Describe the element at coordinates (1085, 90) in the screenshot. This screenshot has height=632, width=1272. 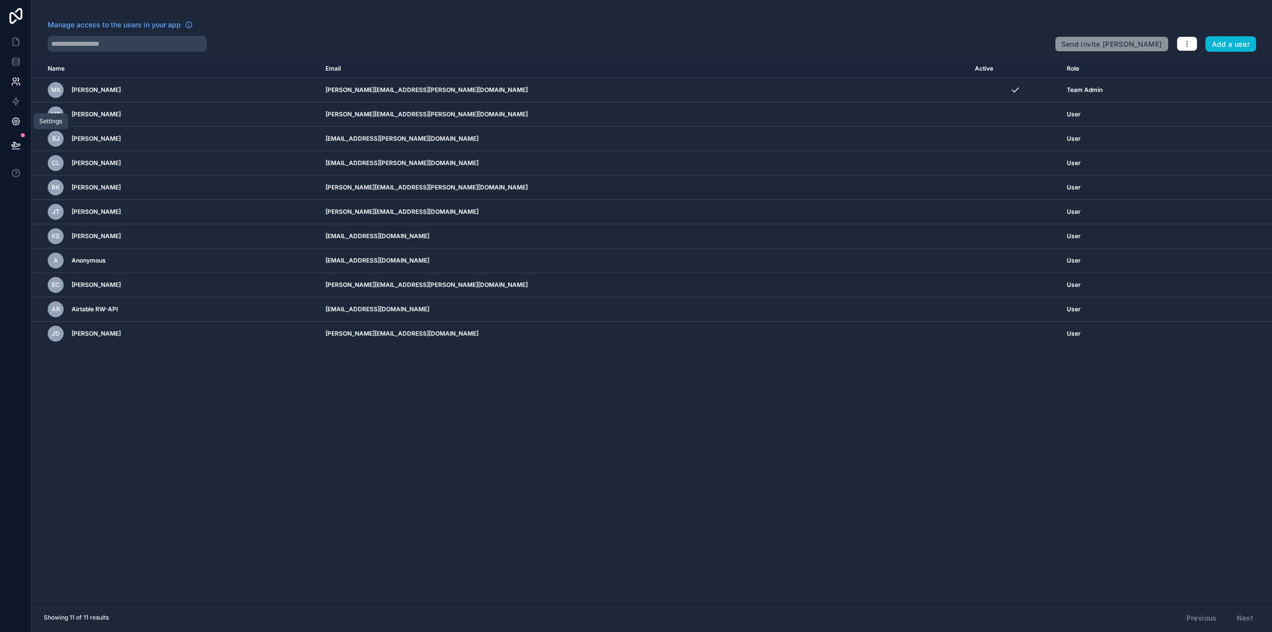
I see `span: Team Admin` at that location.